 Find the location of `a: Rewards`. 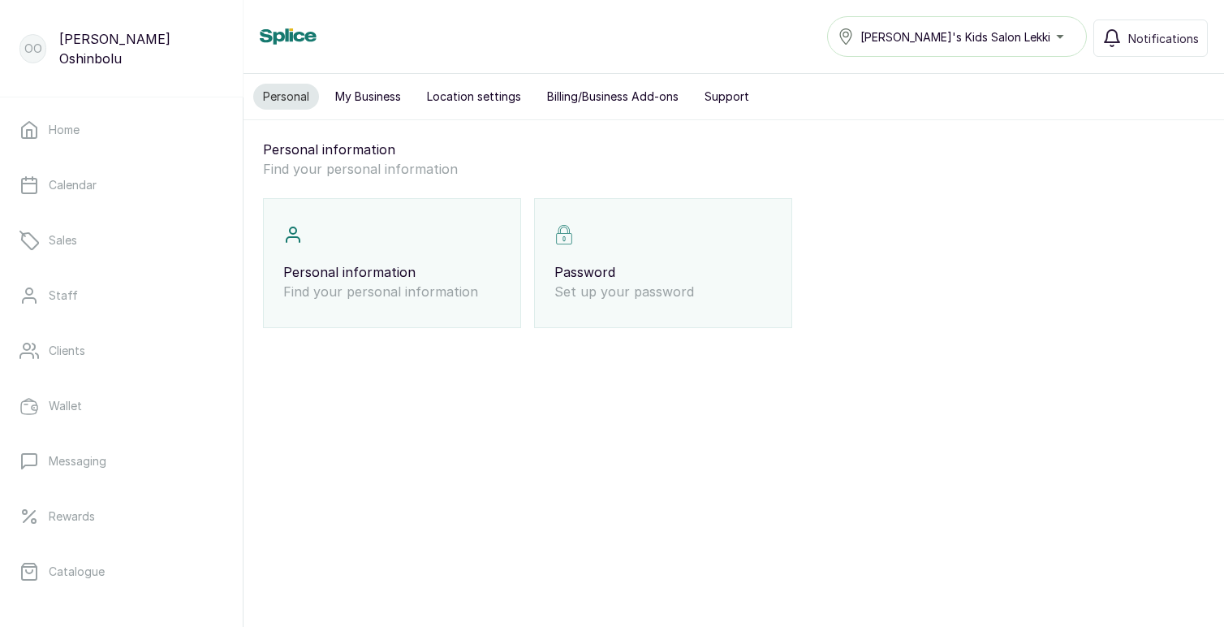

a: Rewards is located at coordinates (121, 516).